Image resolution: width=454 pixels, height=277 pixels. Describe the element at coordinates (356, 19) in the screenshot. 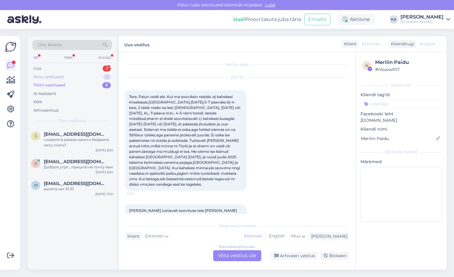

I see `div: Aktiivne` at that location.